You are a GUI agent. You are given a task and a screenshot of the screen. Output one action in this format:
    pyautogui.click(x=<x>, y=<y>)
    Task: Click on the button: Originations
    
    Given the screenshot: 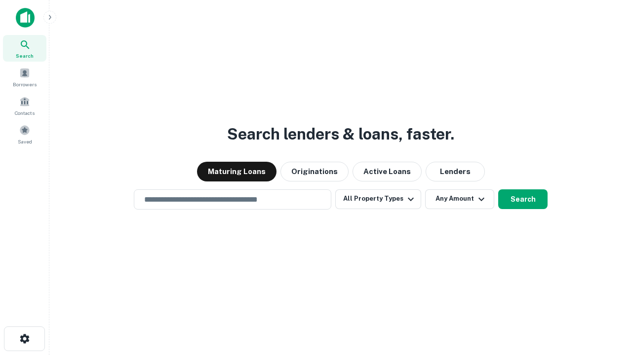 What is the action you would take?
    pyautogui.click(x=314, y=172)
    